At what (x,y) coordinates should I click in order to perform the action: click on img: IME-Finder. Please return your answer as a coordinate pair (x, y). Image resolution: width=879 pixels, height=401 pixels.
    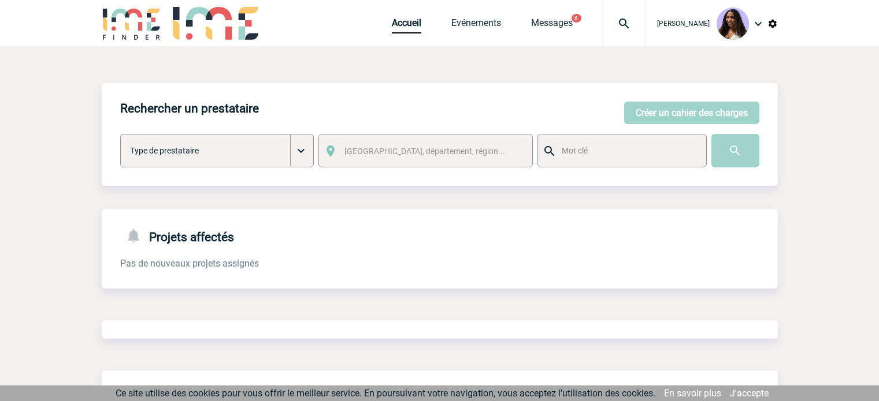
    Looking at the image, I should click on (132, 23).